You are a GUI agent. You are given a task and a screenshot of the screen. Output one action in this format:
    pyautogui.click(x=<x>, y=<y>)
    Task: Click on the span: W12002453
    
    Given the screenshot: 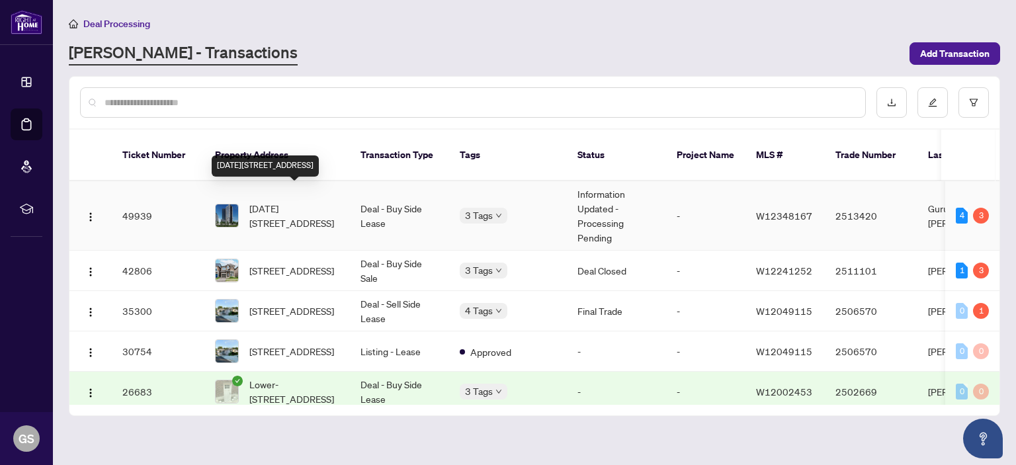 What is the action you would take?
    pyautogui.click(x=784, y=392)
    